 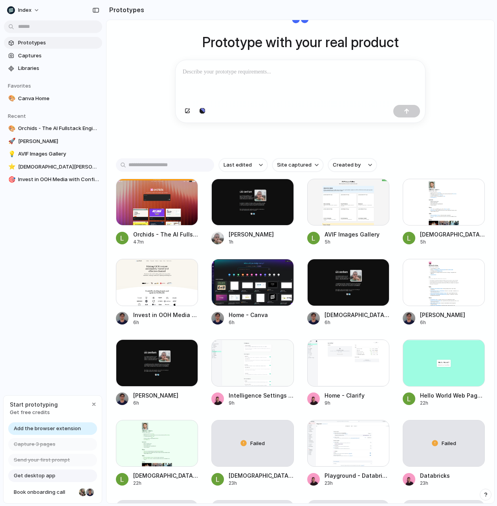 I want to click on a: Captures, so click(x=53, y=56).